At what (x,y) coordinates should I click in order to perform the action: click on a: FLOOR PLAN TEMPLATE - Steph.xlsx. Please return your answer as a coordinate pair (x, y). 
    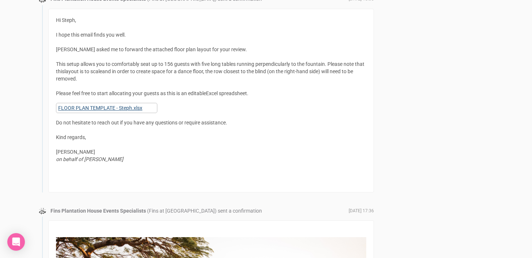
    Looking at the image, I should click on (106, 108).